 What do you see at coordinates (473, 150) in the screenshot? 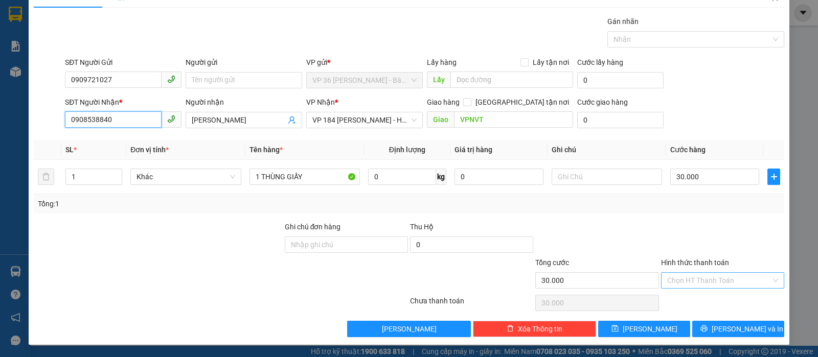
I see `span: Giá trị hàng` at bounding box center [473, 150].